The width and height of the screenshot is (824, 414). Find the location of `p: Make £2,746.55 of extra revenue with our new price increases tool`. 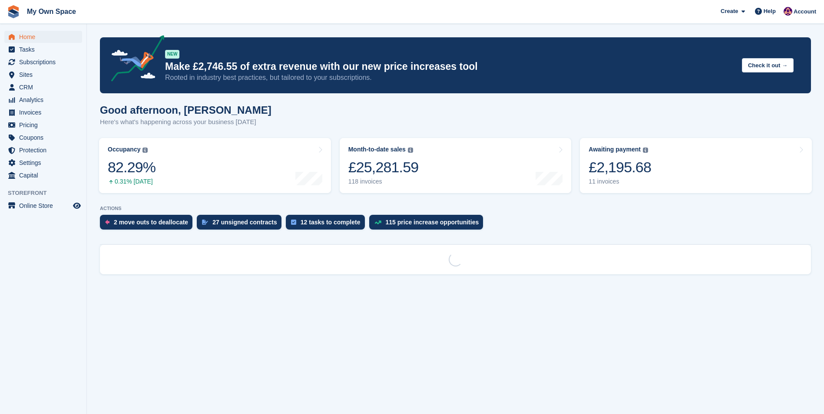

p: Make £2,746.55 of extra revenue with our new price increases tool is located at coordinates (450, 66).